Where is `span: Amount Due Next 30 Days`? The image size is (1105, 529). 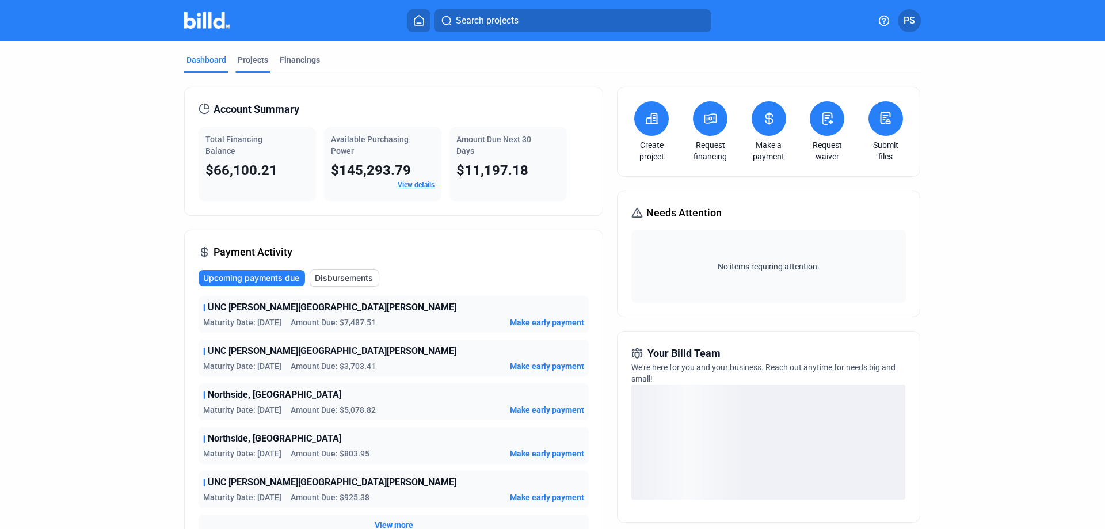 span: Amount Due Next 30 Days is located at coordinates (494, 145).